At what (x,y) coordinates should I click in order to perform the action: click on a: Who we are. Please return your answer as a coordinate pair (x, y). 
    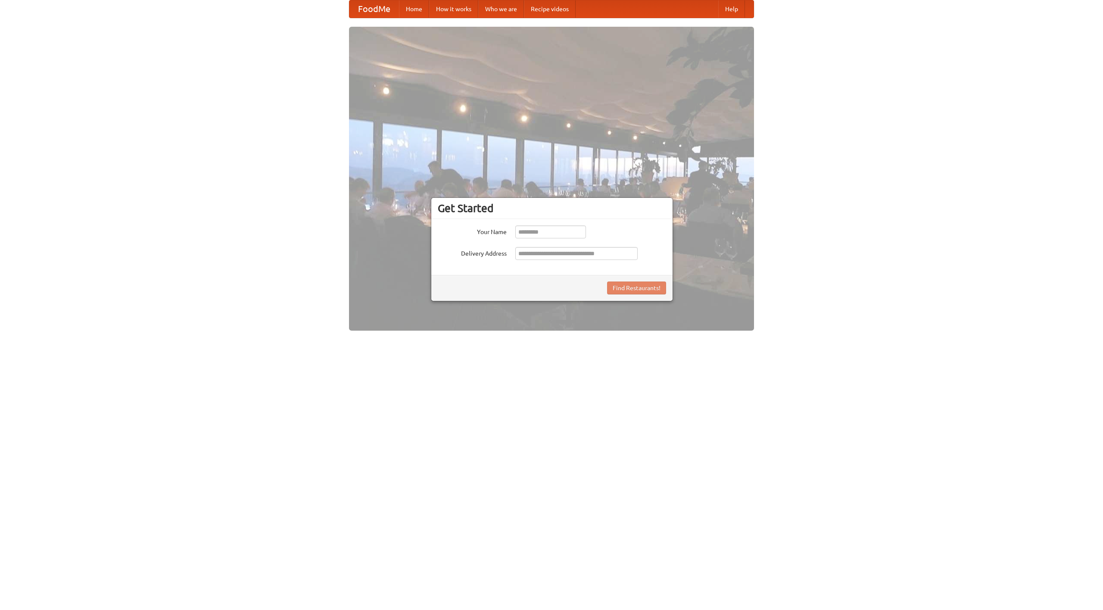
    Looking at the image, I should click on (501, 9).